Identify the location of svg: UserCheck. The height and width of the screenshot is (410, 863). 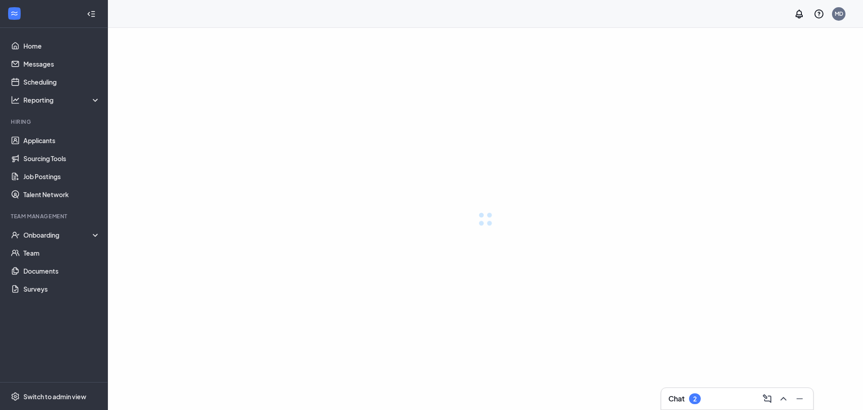
(15, 235).